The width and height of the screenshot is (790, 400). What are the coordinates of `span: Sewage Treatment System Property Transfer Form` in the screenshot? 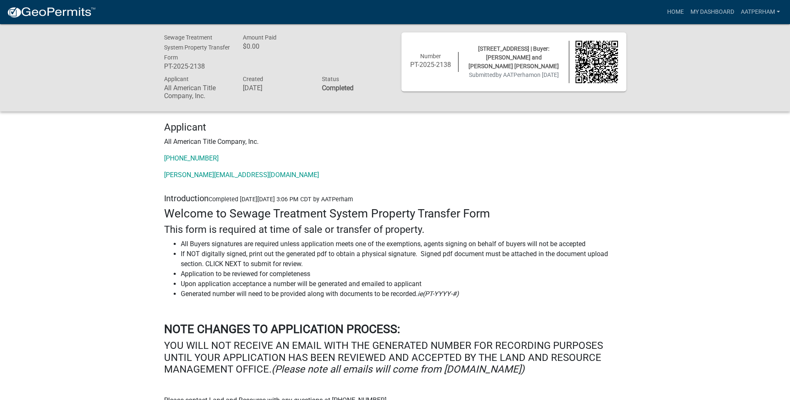 It's located at (197, 47).